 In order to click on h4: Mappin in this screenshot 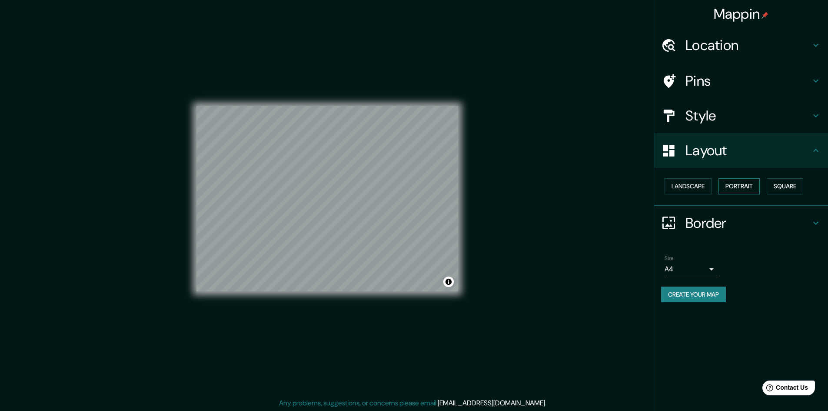, I will do `click(741, 14)`.